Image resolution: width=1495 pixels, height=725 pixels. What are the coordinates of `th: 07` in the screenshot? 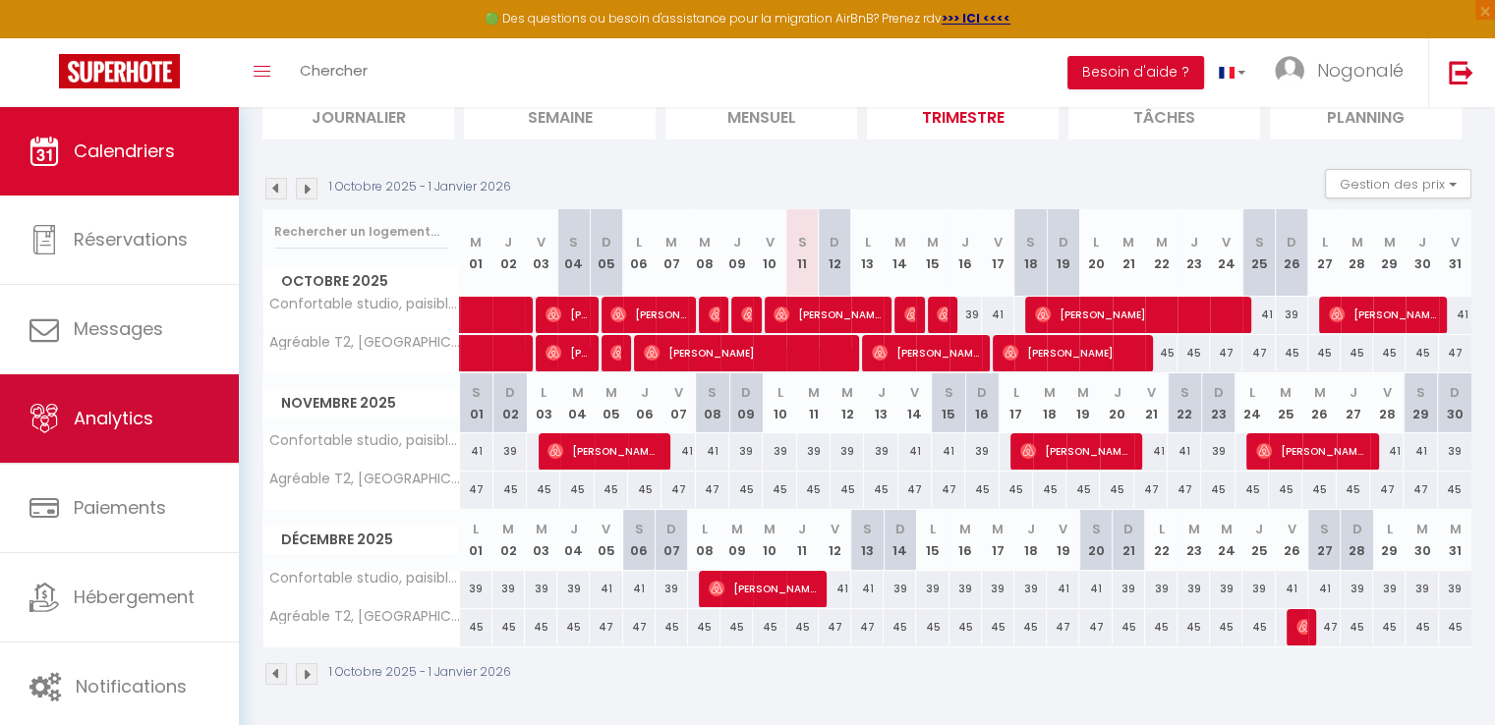 It's located at (671, 540).